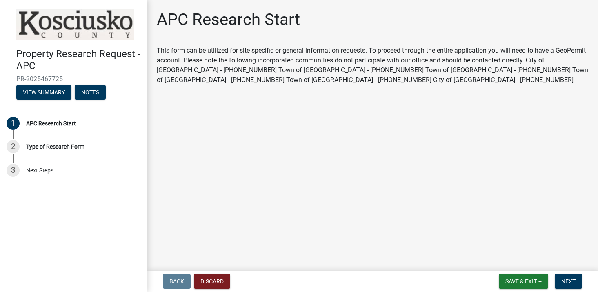  Describe the element at coordinates (568, 281) in the screenshot. I see `span: Next` at that location.